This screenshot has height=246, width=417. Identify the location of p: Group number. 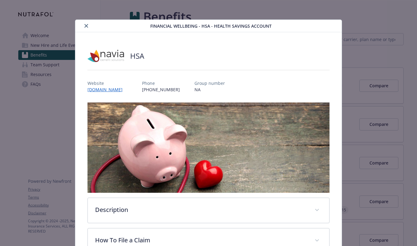
(210, 83).